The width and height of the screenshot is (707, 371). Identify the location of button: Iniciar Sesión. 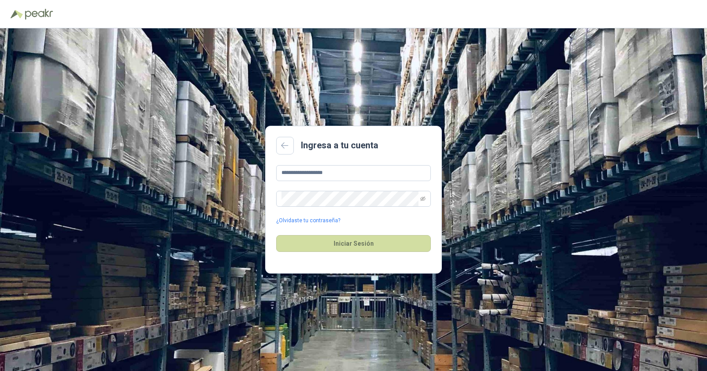
(354, 243).